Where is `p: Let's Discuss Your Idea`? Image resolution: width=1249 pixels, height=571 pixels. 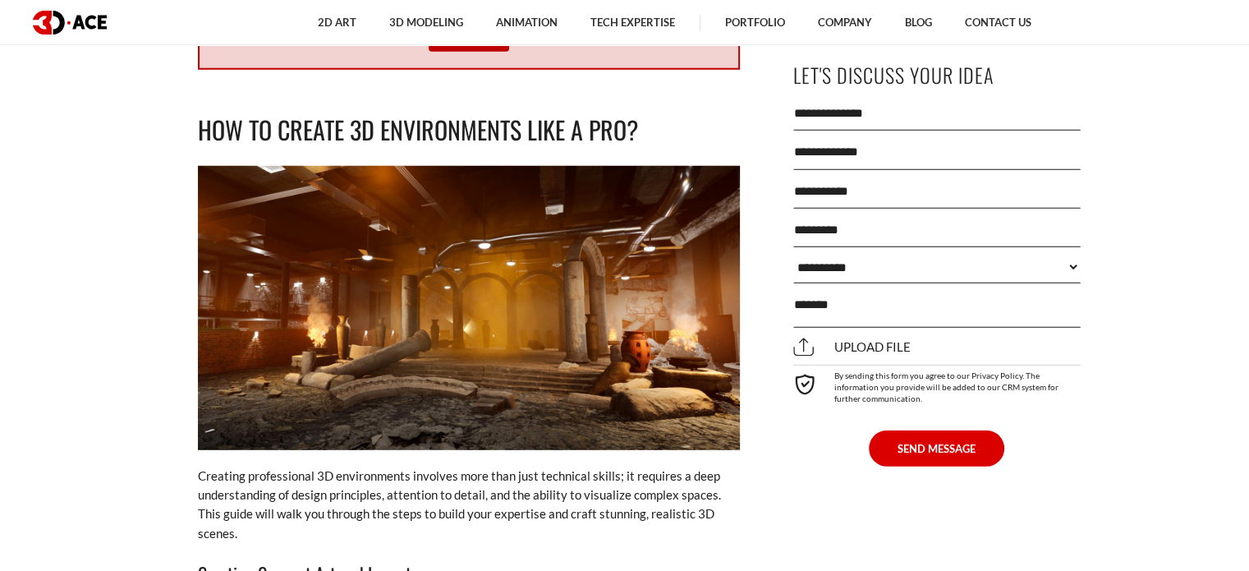 p: Let's Discuss Your Idea is located at coordinates (937, 75).